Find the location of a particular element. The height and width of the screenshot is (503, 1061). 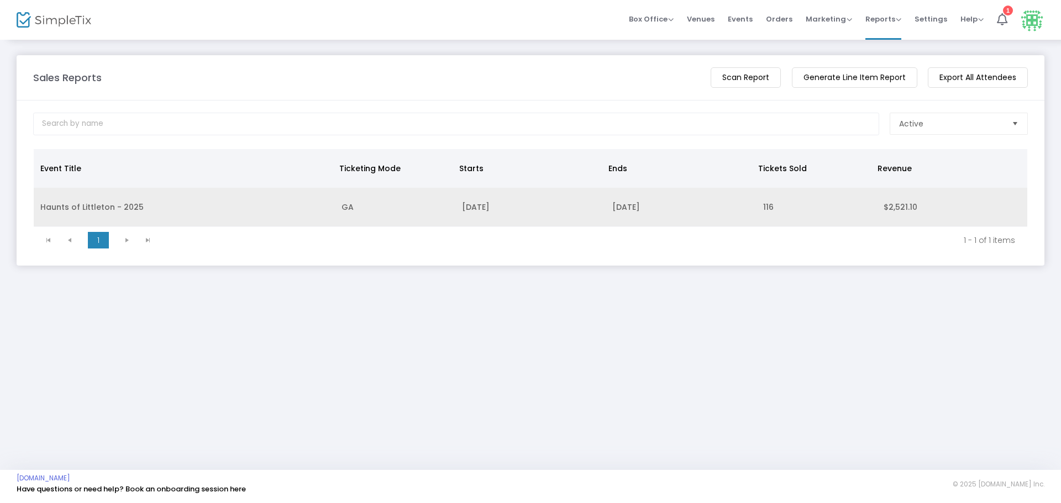

td: Haunts of Littleton - 2025 is located at coordinates (184, 207).